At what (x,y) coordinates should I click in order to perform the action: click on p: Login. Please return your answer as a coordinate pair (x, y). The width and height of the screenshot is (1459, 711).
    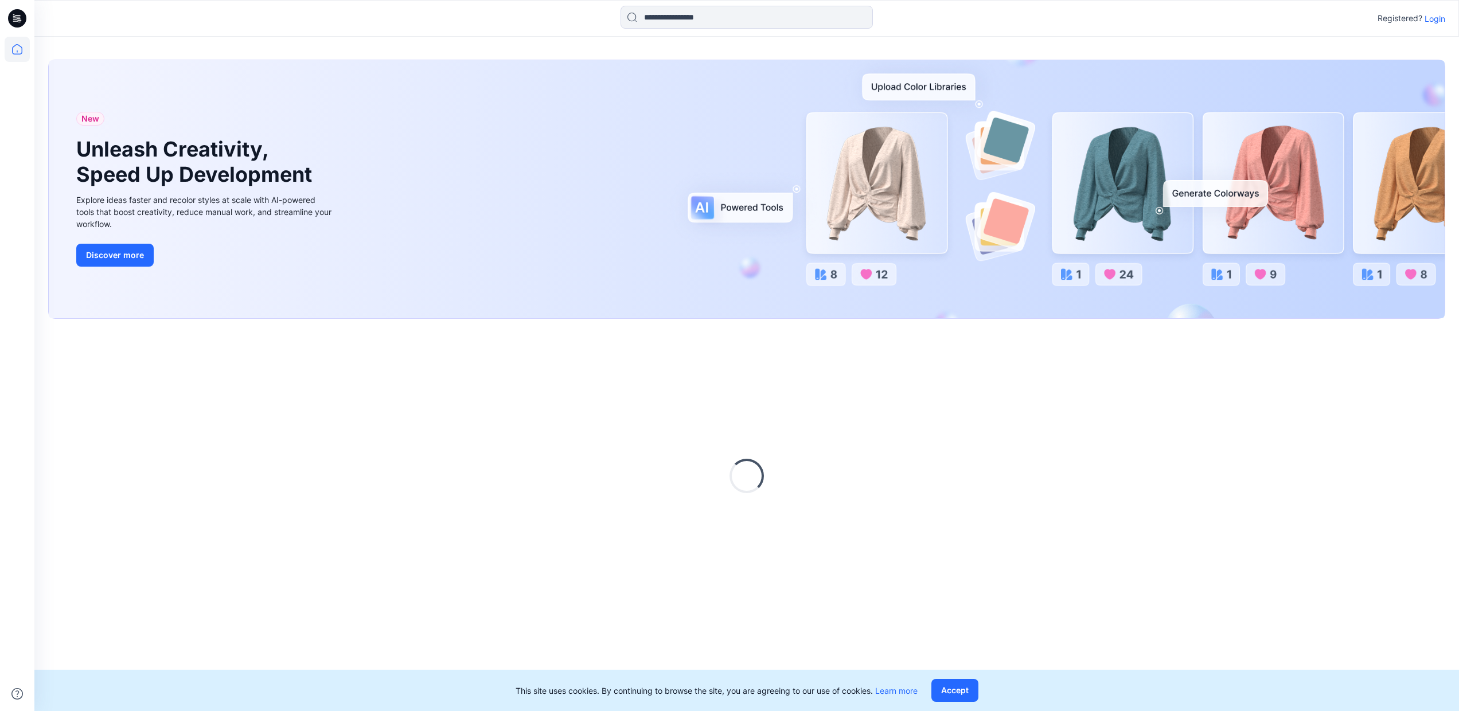
    Looking at the image, I should click on (1435, 18).